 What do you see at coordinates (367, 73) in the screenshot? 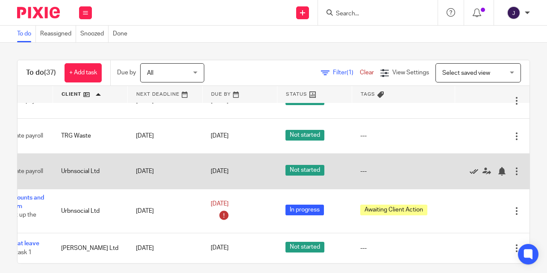
I see `a: Clear` at bounding box center [367, 73].